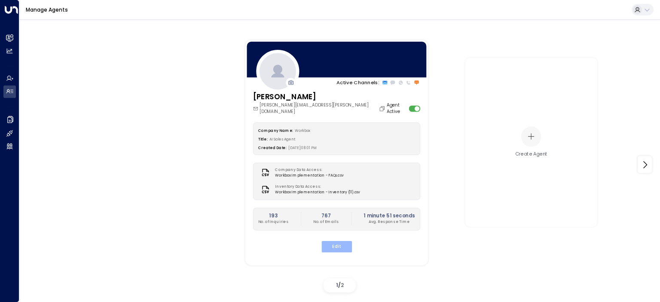 Image resolution: width=660 pixels, height=302 pixels. I want to click on div: Create Agent, so click(531, 154).